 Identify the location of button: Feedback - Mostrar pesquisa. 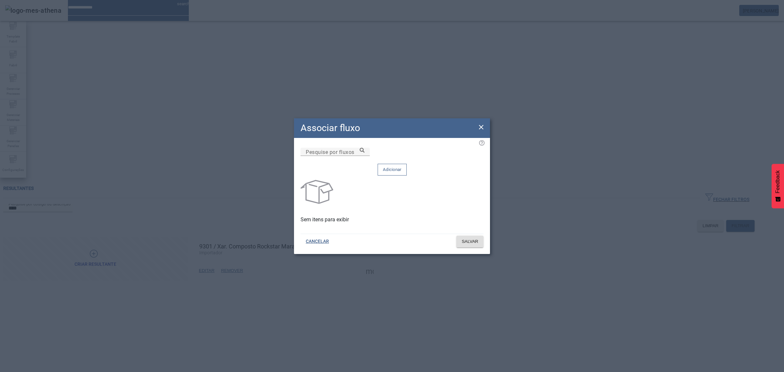
(777, 186).